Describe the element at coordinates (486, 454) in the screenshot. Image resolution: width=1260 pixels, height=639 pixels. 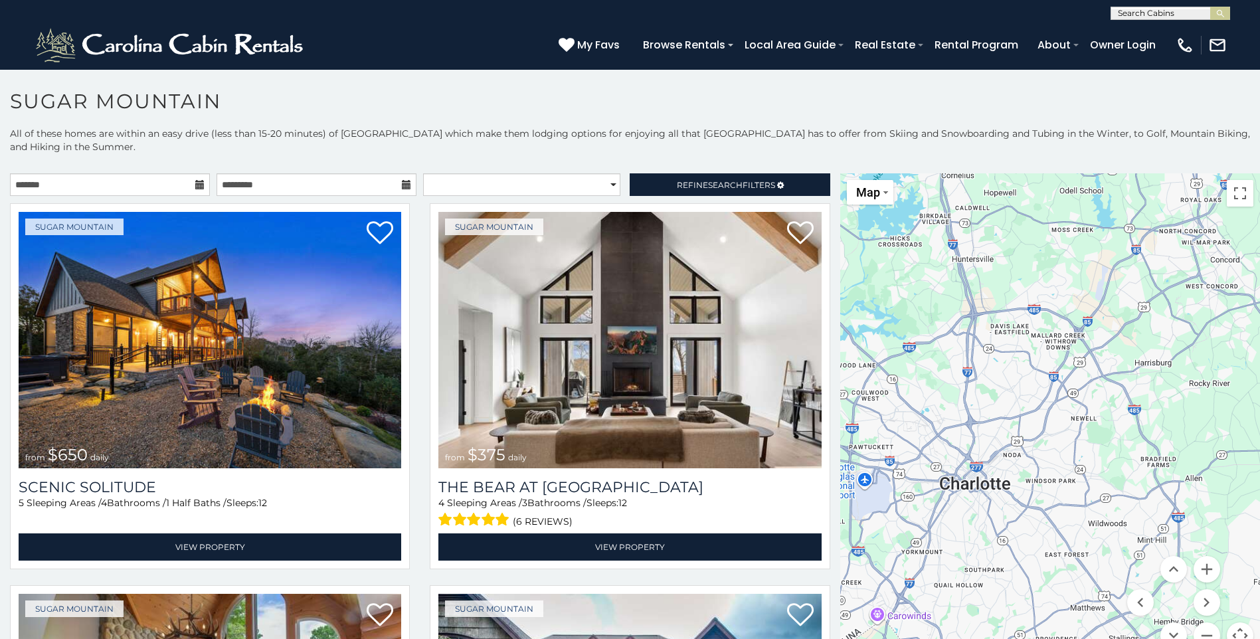
I see `span: $375` at that location.